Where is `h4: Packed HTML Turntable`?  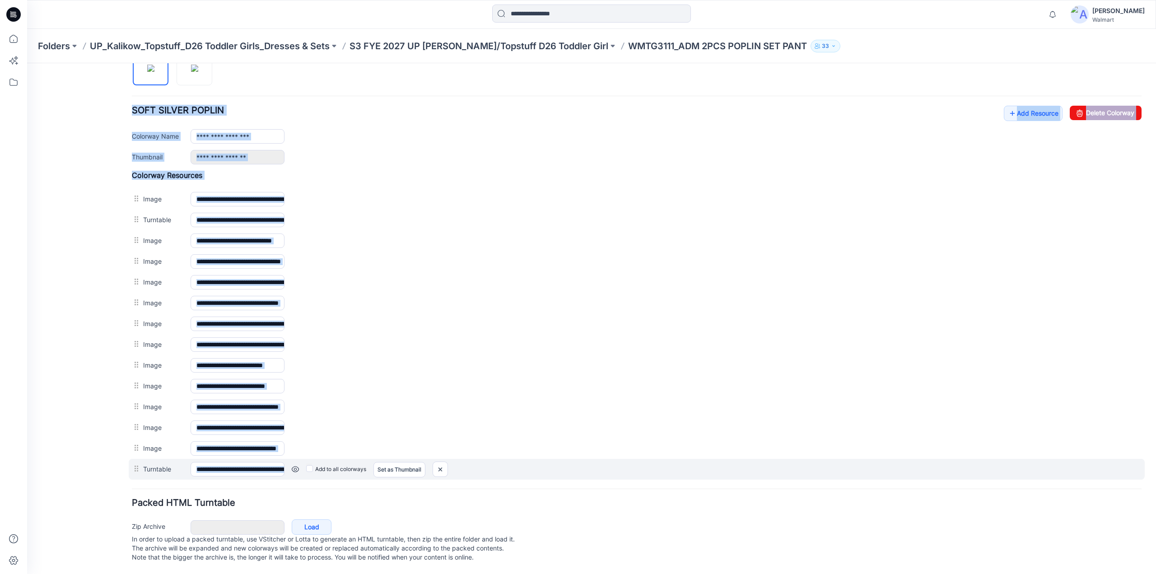
h4: Packed HTML Turntable is located at coordinates (610, 440).